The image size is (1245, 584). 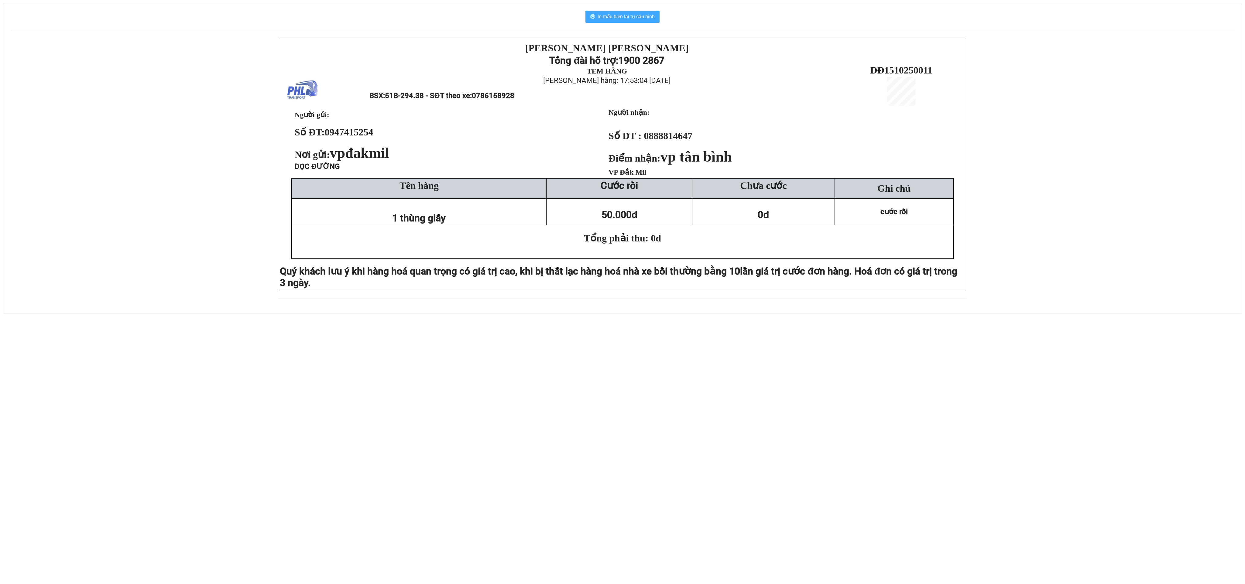 What do you see at coordinates (629, 112) in the screenshot?
I see `strong: Người nhận:` at bounding box center [629, 112].